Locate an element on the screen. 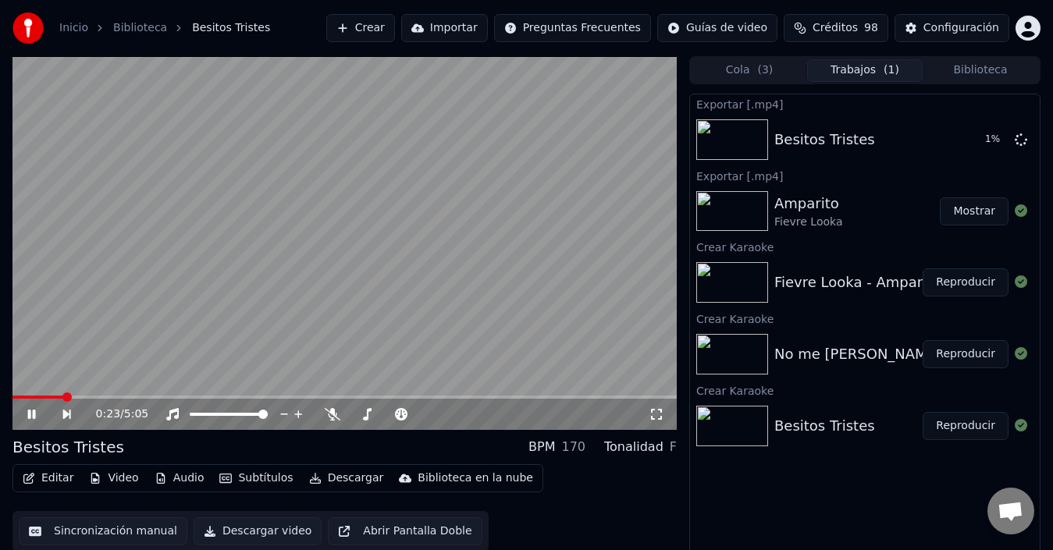 This screenshot has width=1053, height=550. span: ( 1 ) is located at coordinates (891, 70).